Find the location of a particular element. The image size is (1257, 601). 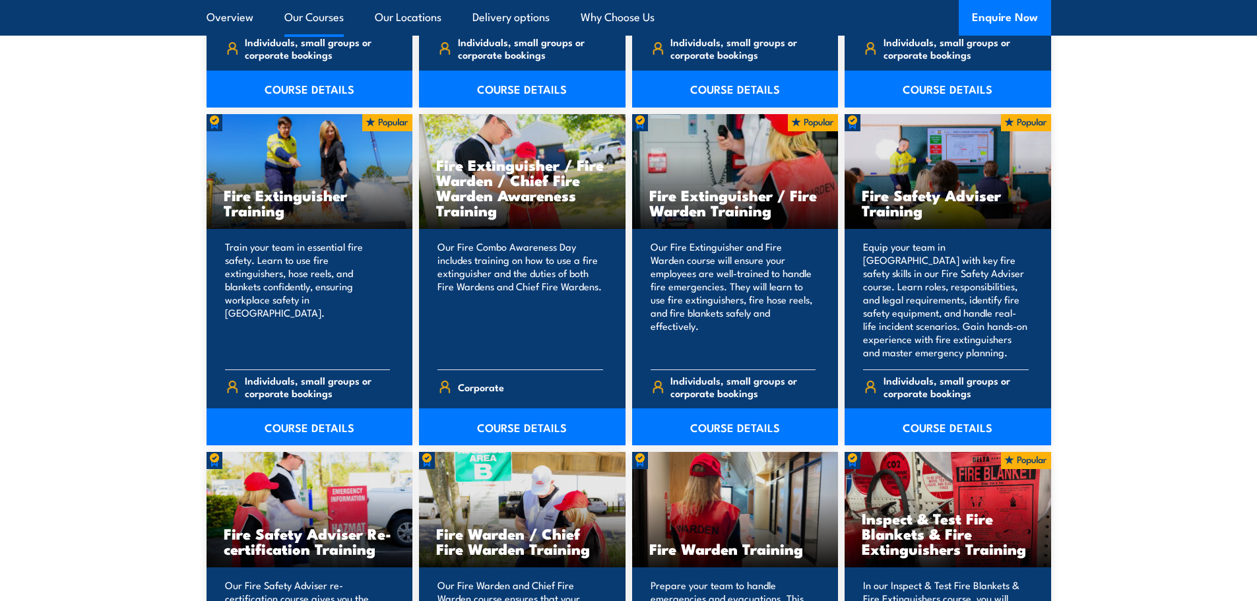

h3: Fire Safety Adviser Re-certification Training is located at coordinates (309, 541).